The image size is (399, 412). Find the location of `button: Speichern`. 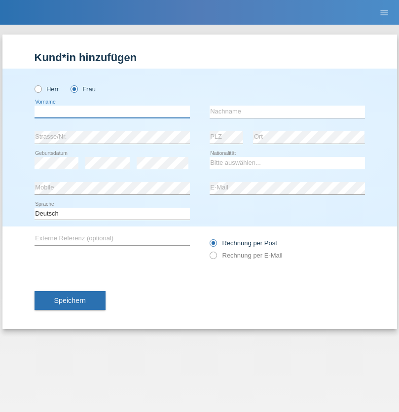

button: Speichern is located at coordinates (70, 301).